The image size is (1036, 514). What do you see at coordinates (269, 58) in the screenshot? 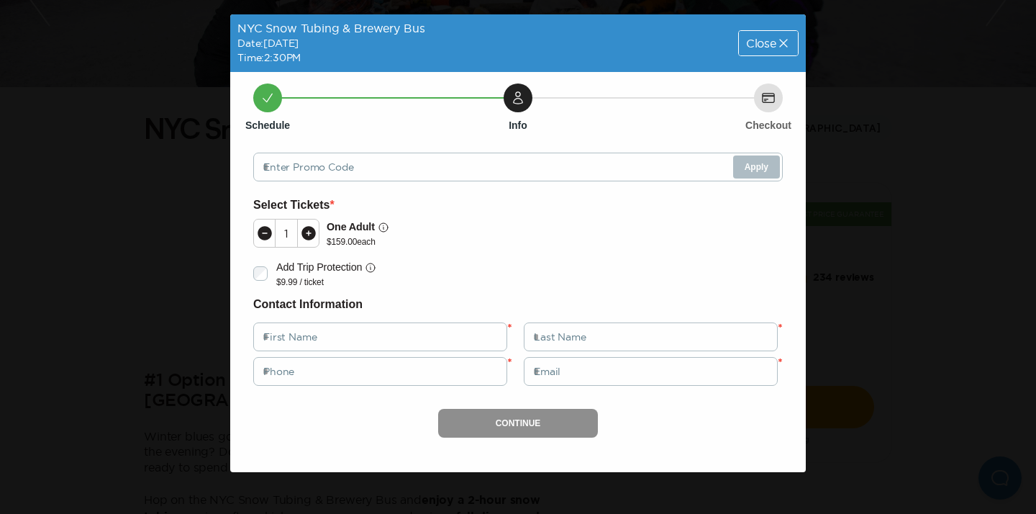
I see `span: Time: 2:30PM` at bounding box center [269, 58].